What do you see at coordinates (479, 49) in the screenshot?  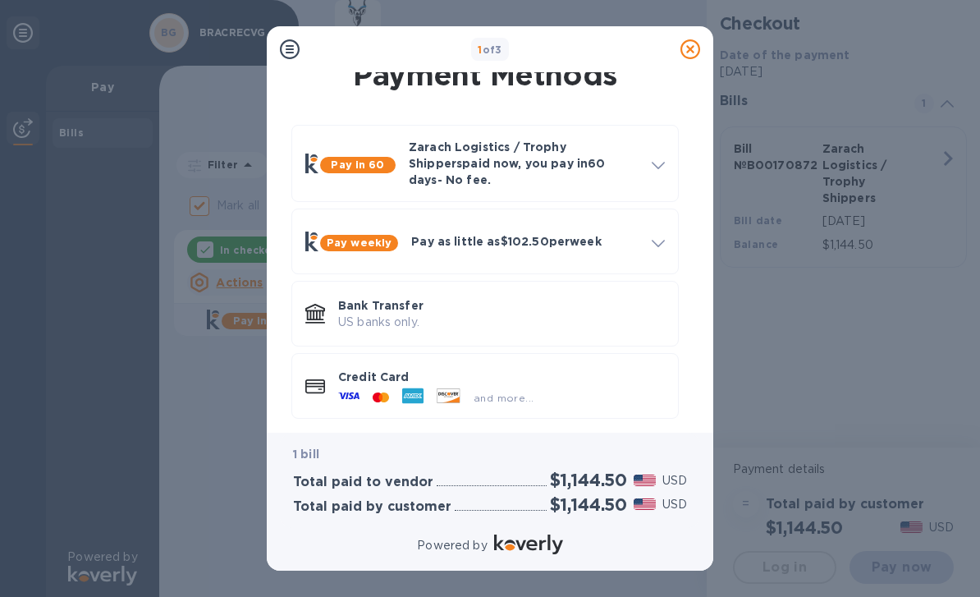 I see `span: 1` at bounding box center [479, 49].